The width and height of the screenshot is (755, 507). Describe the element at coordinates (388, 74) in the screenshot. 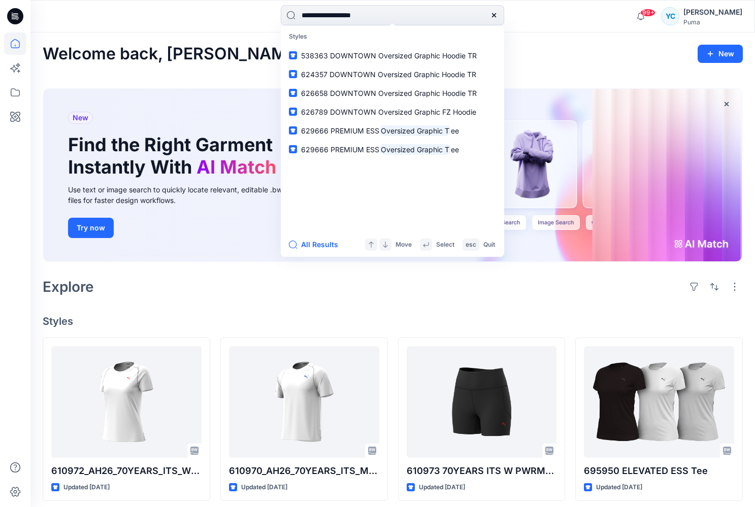

I see `span: 624357 DOWNTOWN Oversized Graphic Hoodie TR` at that location.